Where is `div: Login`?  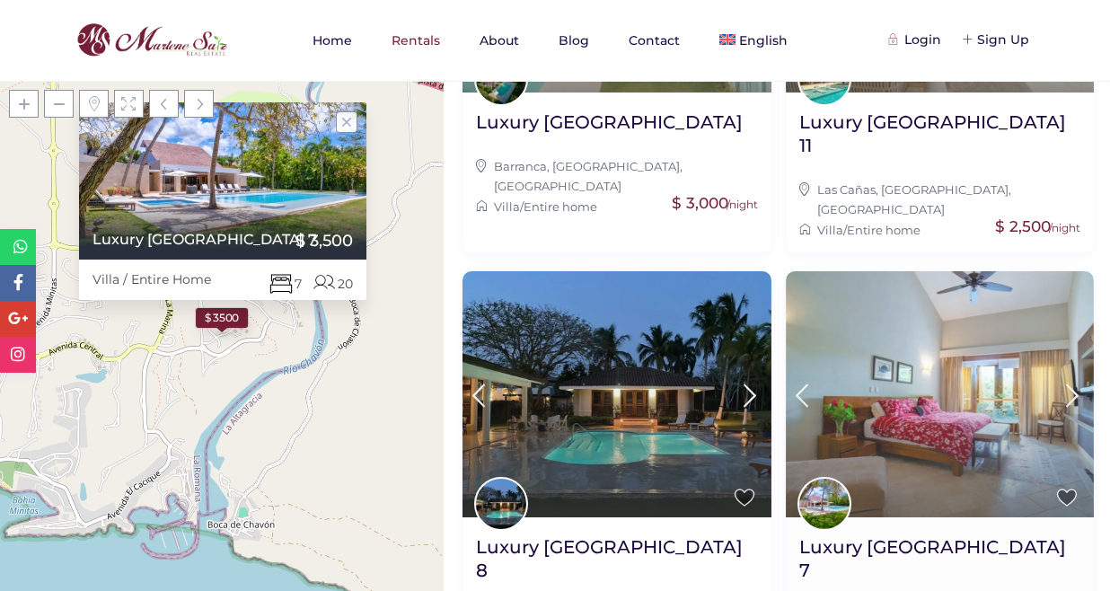 div: Login is located at coordinates (916, 39).